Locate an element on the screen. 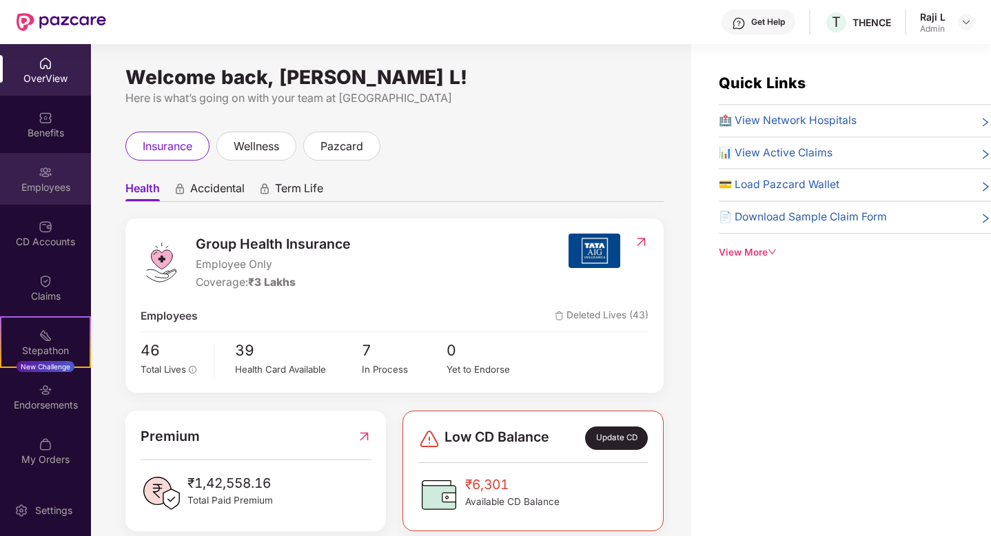 The height and width of the screenshot is (536, 991). span: ₹1,42,558.16 is located at coordinates (230, 483).